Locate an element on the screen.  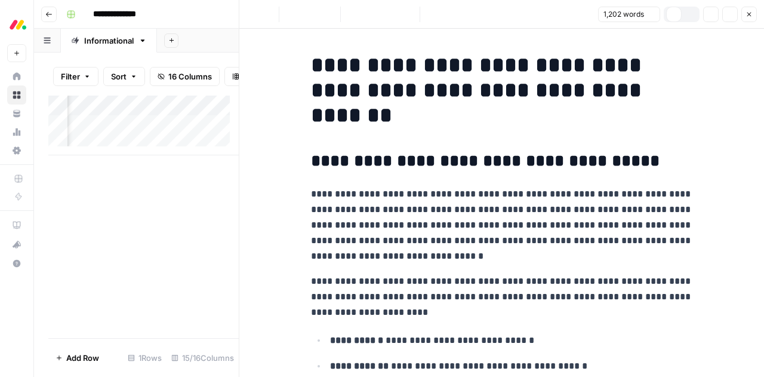
a: Your Data is located at coordinates (17, 113).